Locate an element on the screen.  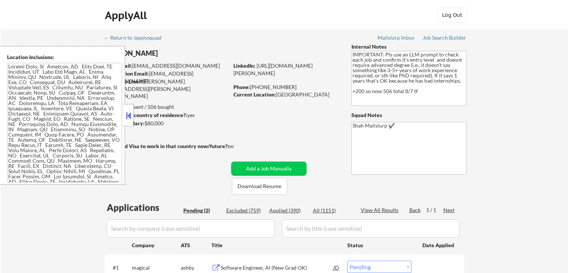
div: Excluded (759) is located at coordinates (245, 210).